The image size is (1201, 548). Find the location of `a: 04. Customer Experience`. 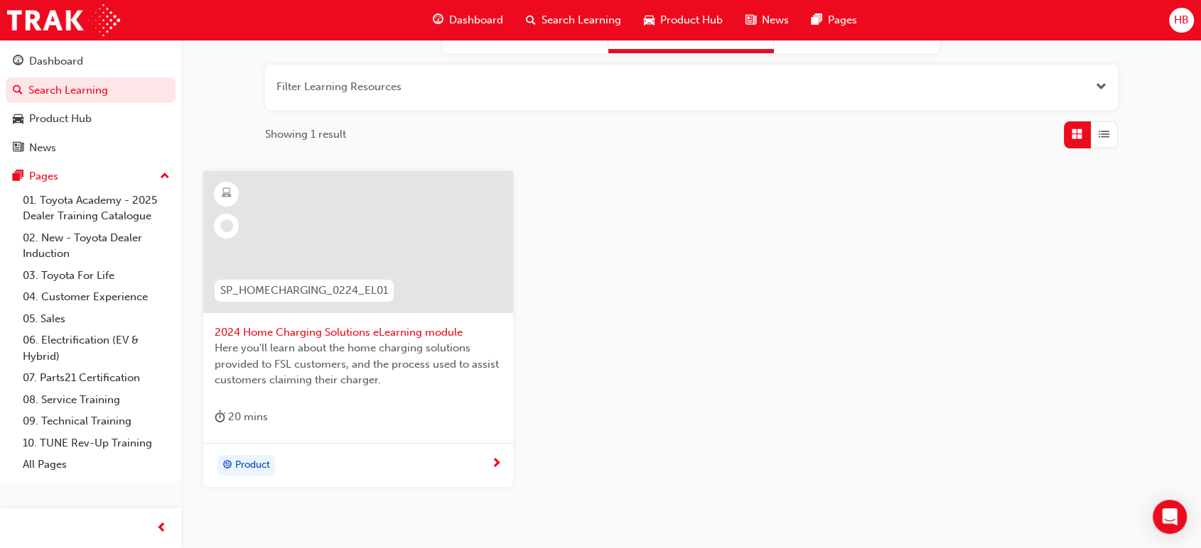

a: 04. Customer Experience is located at coordinates (96, 297).